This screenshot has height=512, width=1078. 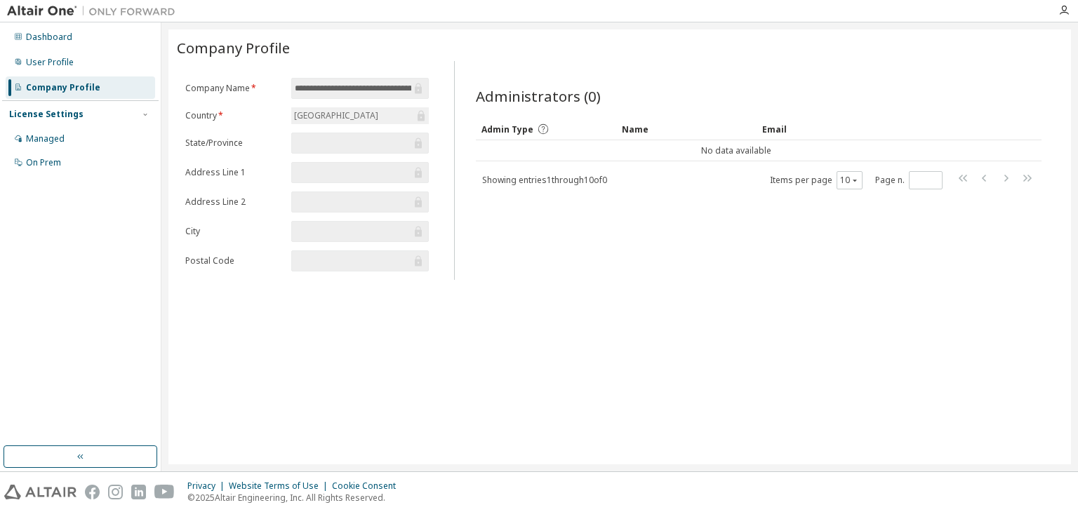 What do you see at coordinates (208, 486) in the screenshot?
I see `div: Privacy` at bounding box center [208, 486].